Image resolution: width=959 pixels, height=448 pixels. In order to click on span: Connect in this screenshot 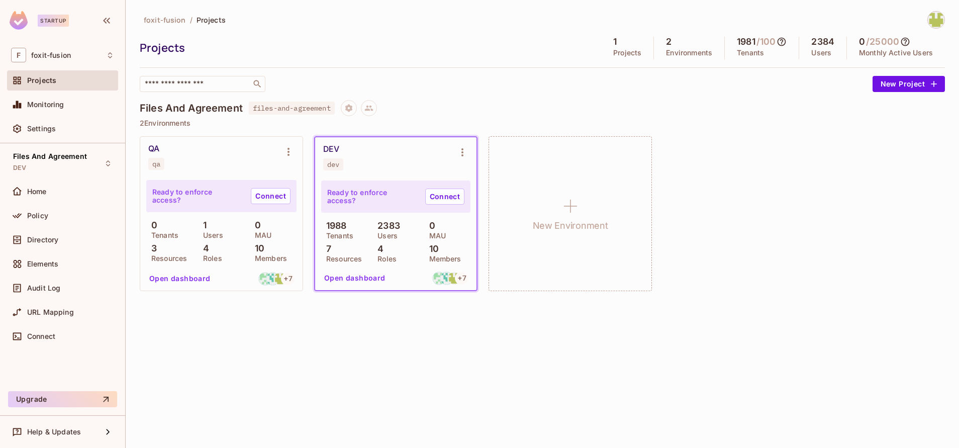, I will do `click(41, 336)`.